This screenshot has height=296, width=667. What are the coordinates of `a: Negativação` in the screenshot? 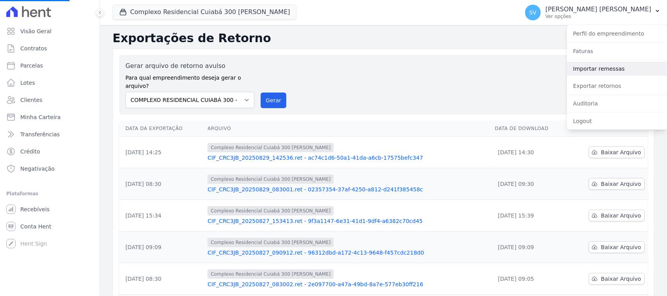 It's located at (50, 169).